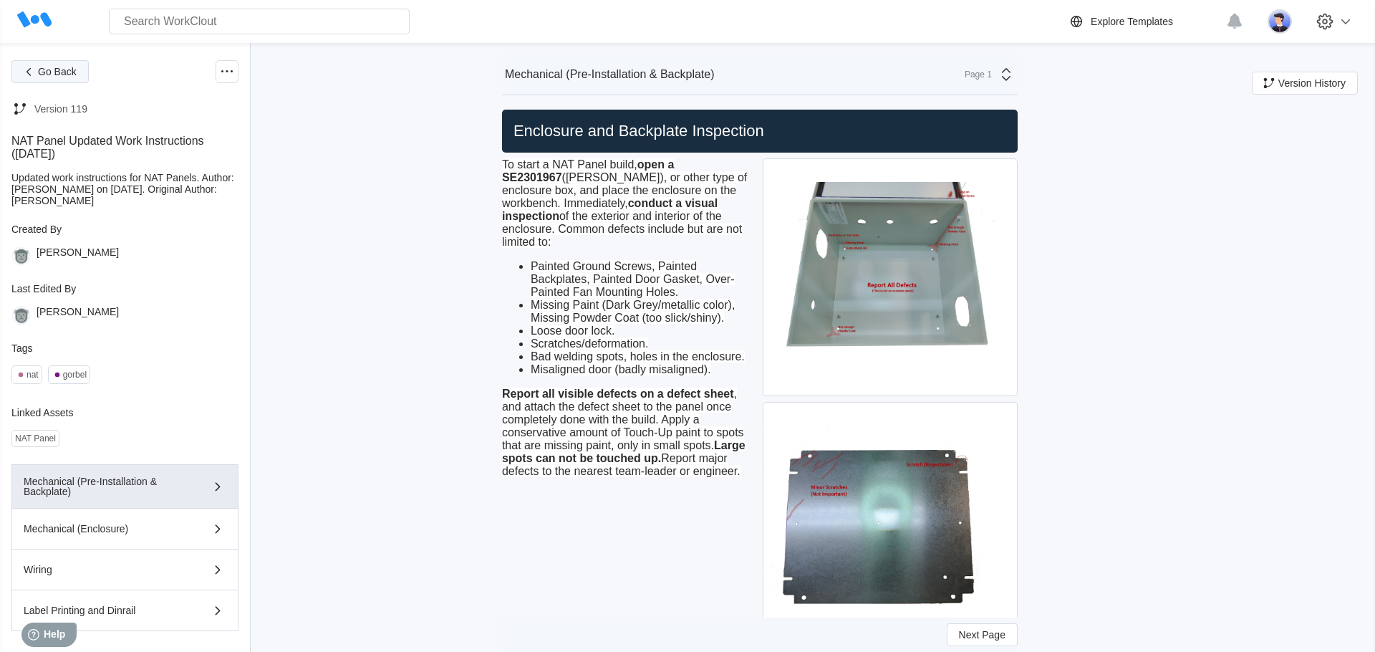 This screenshot has height=652, width=1375. Describe the element at coordinates (259, 21) in the screenshot. I see `input: Search WorkClout` at that location.